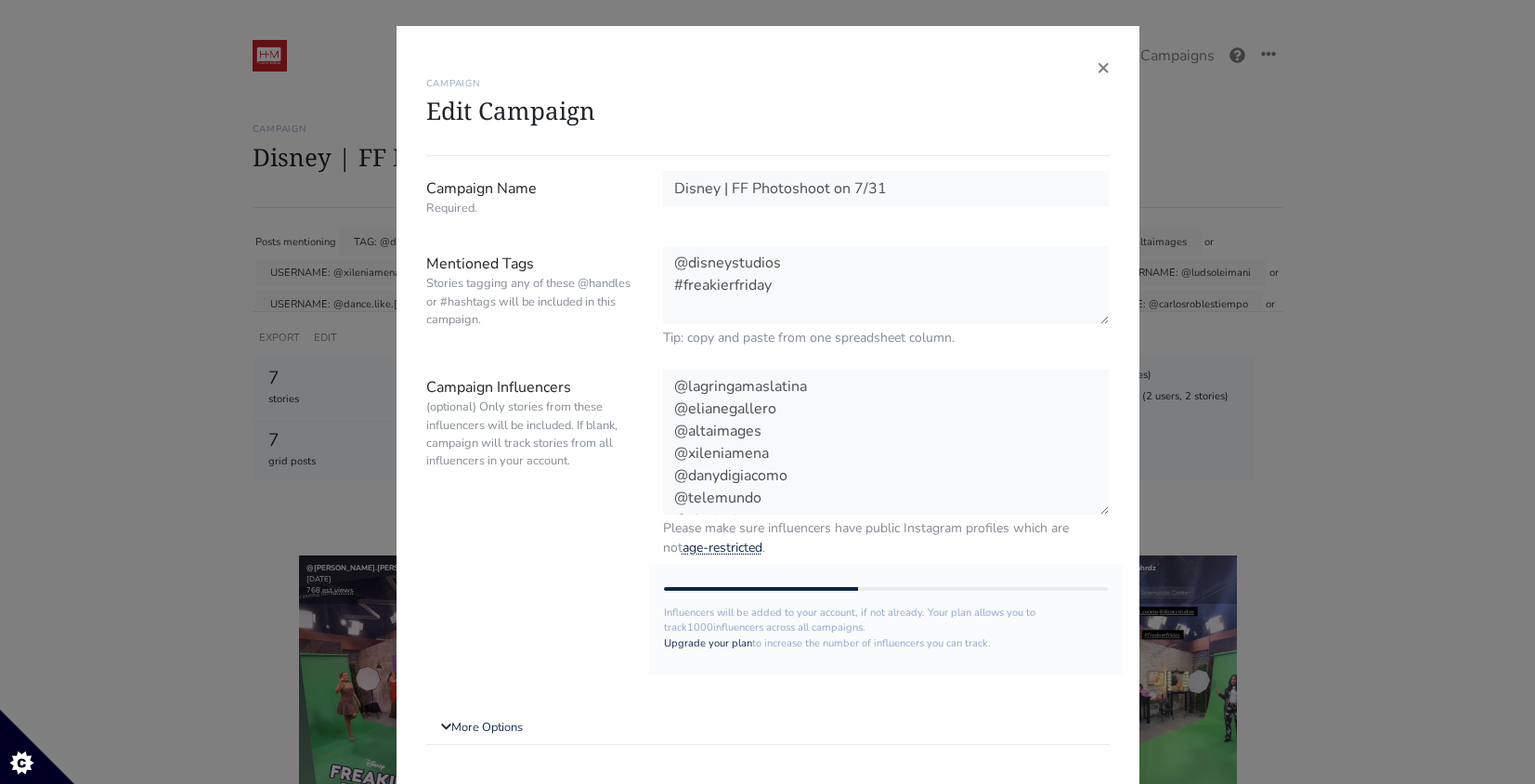 The height and width of the screenshot is (784, 1535). What do you see at coordinates (768, 728) in the screenshot?
I see `a: More Options` at bounding box center [768, 728].